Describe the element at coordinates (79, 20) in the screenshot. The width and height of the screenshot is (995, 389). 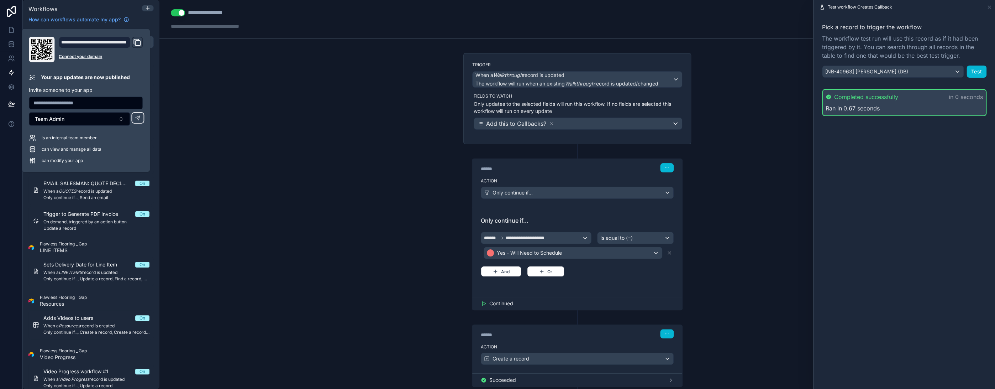
I see `a: How can workflows automate my app?` at that location.